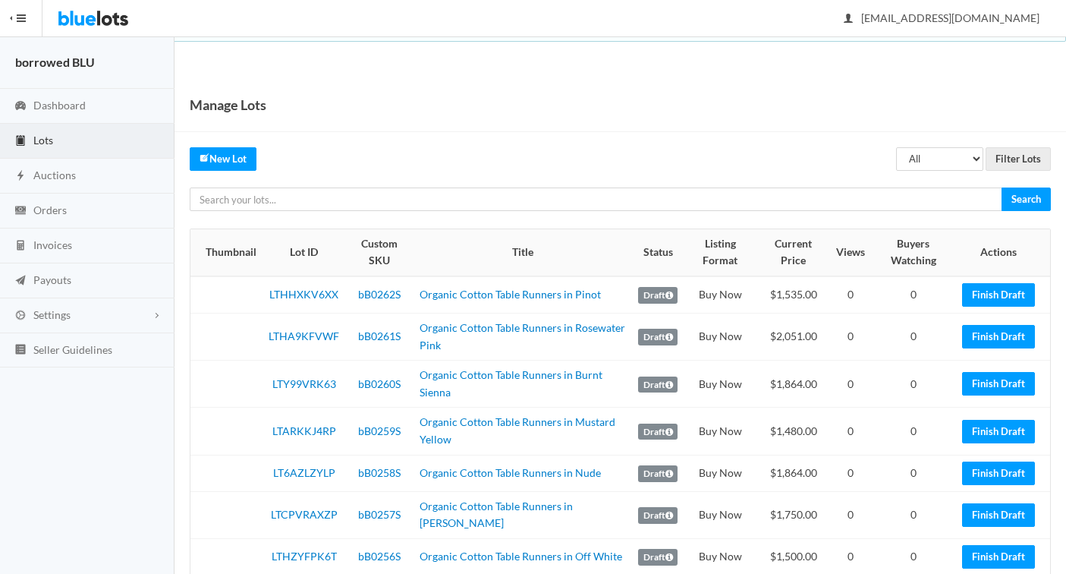 The height and width of the screenshot is (574, 1066). I want to click on th: Title, so click(523, 253).